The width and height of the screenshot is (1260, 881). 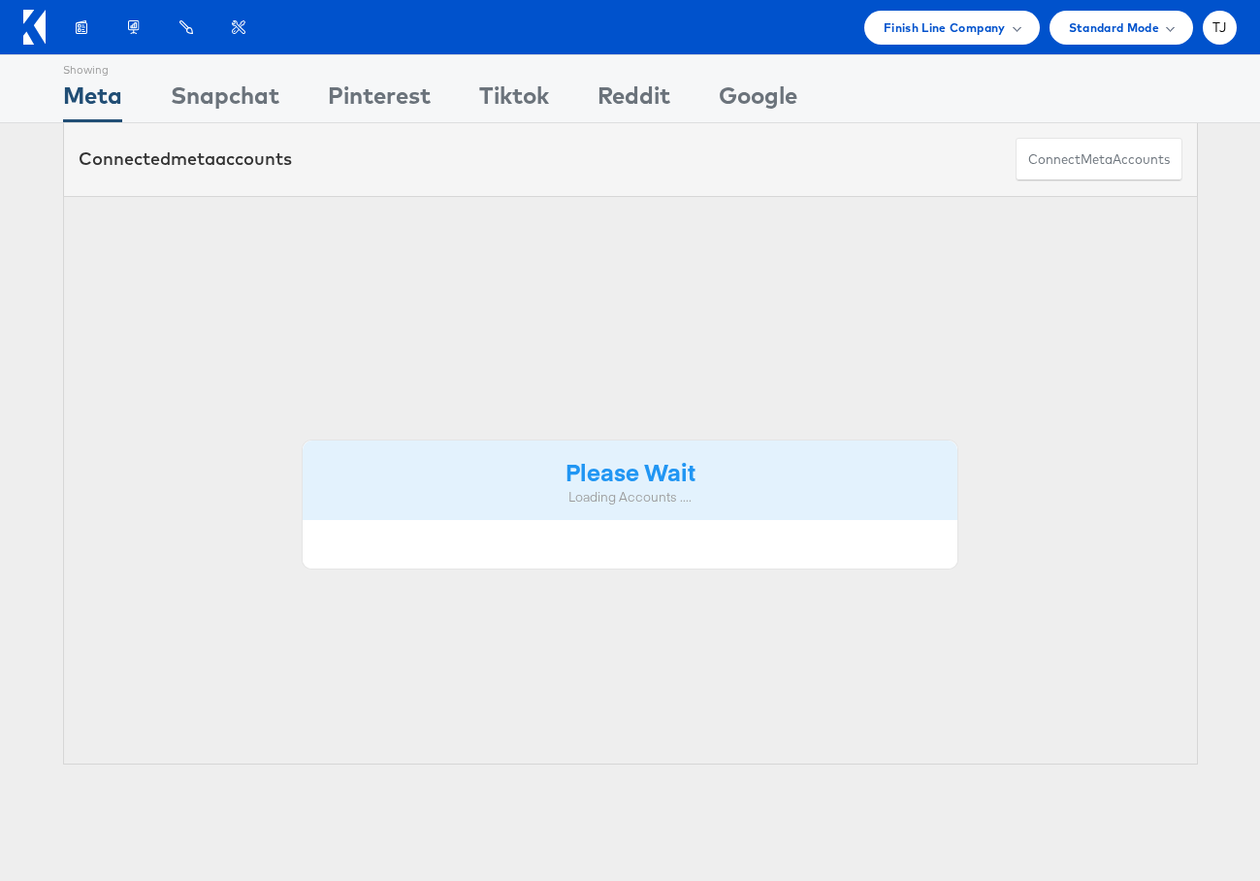 I want to click on div: Google, so click(x=758, y=100).